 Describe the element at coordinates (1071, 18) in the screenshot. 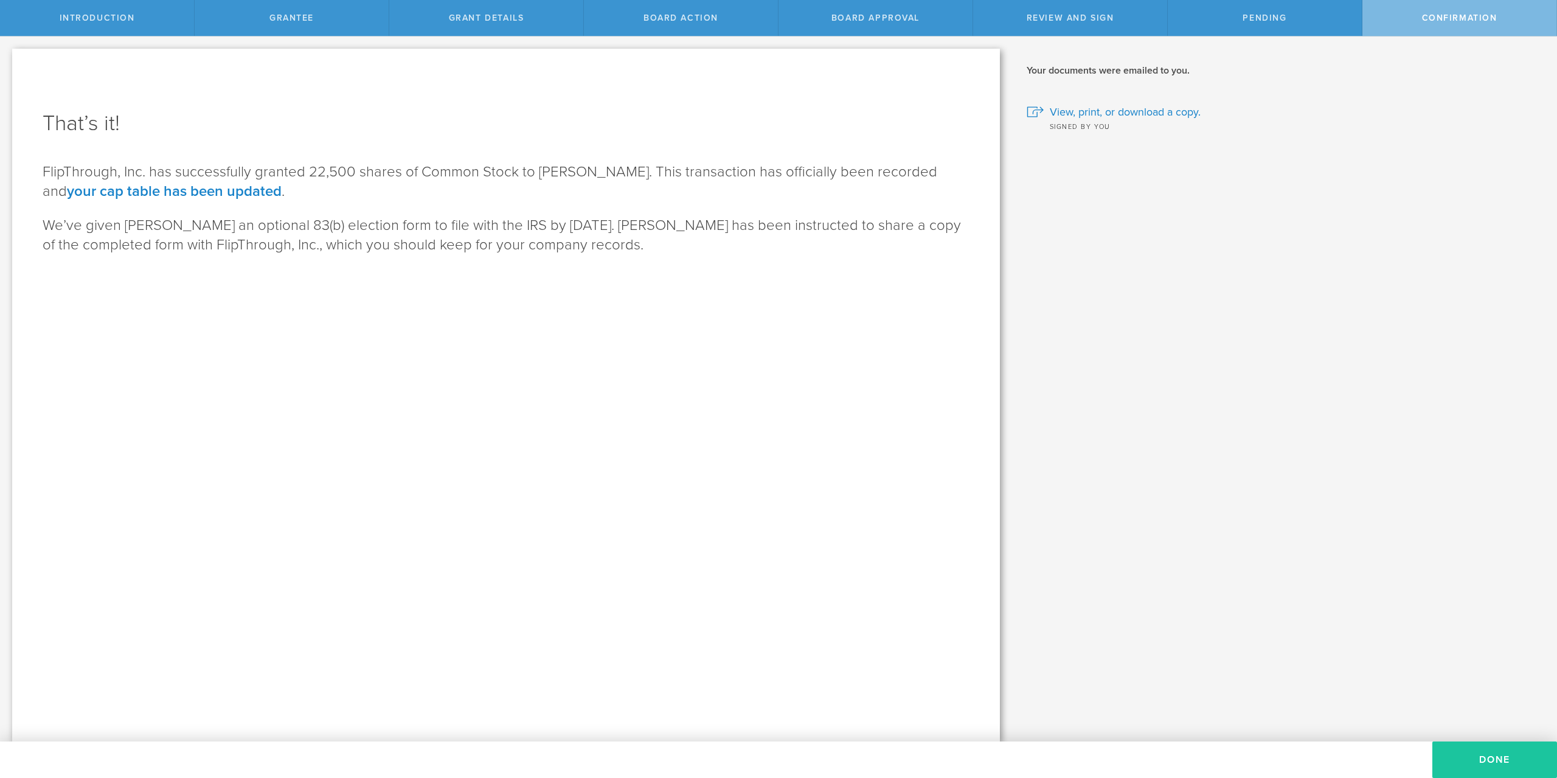

I see `span: Review and Sign` at that location.